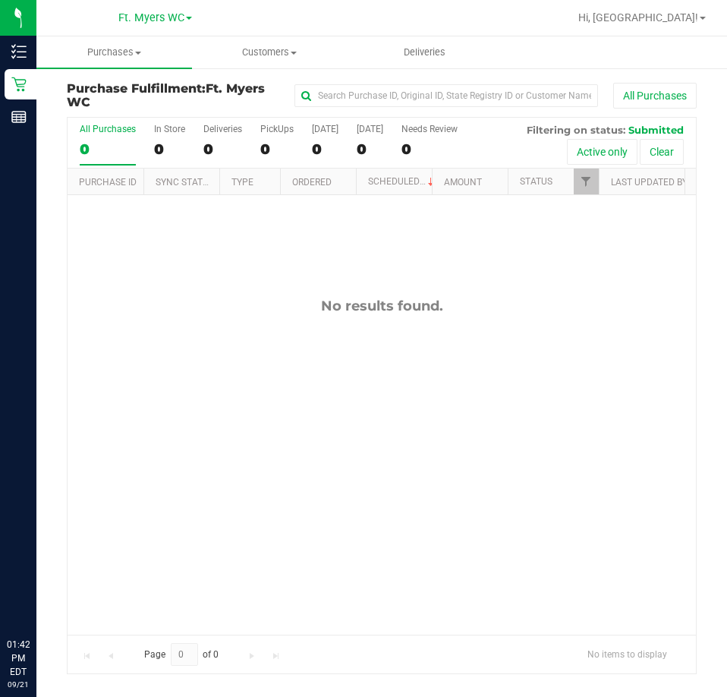 This screenshot has width=727, height=697. I want to click on a: Amount, so click(463, 182).